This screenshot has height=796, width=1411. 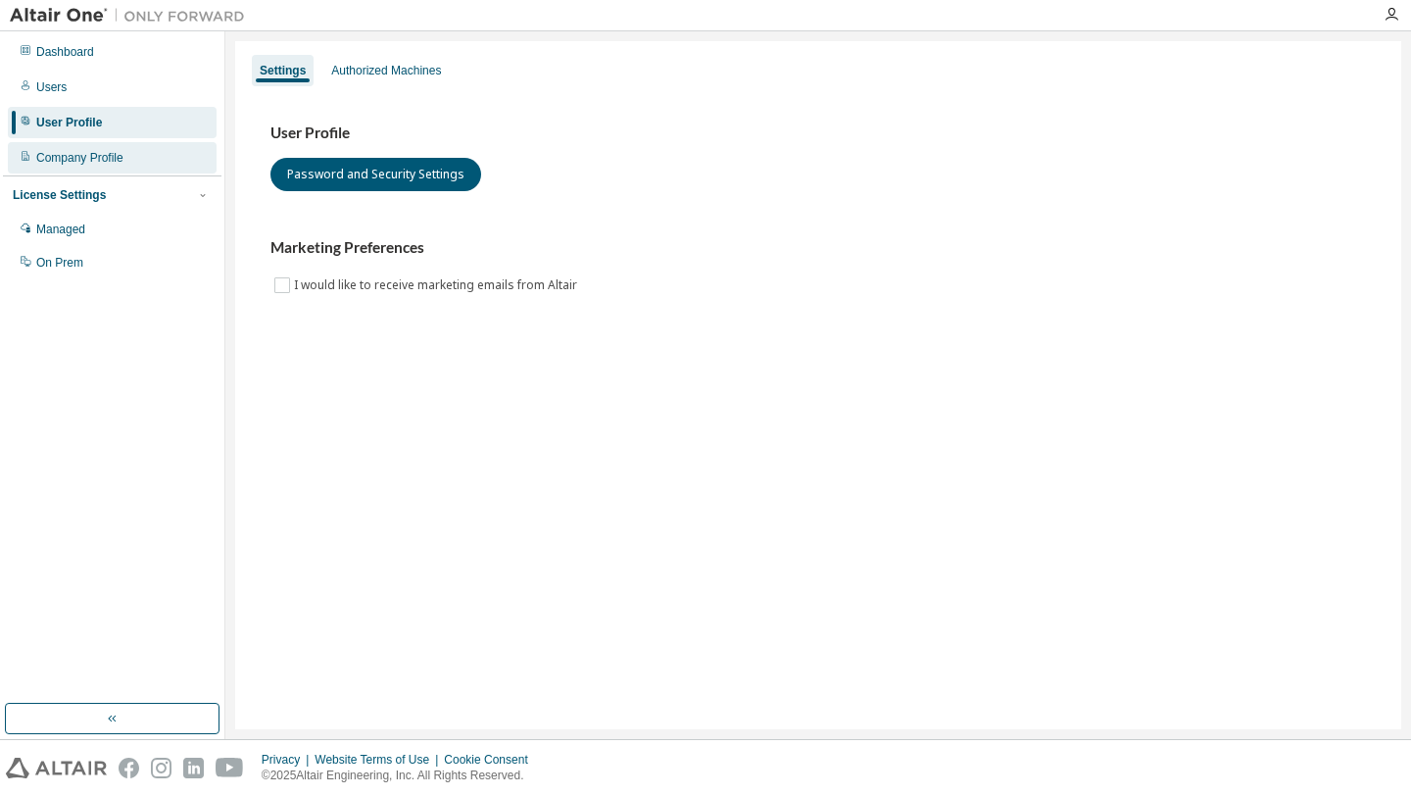 What do you see at coordinates (60, 263) in the screenshot?
I see `div: On Prem` at bounding box center [60, 263].